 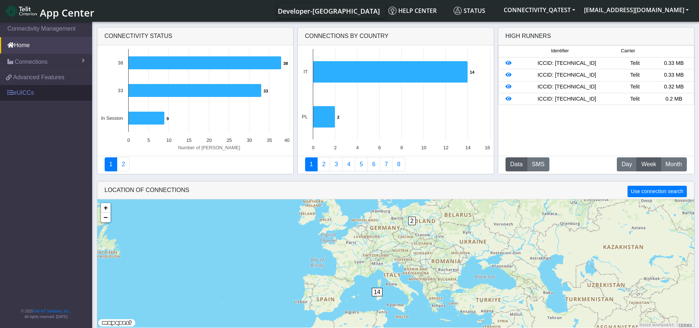 What do you see at coordinates (379, 147) in the screenshot?
I see `text: 6` at bounding box center [379, 147].